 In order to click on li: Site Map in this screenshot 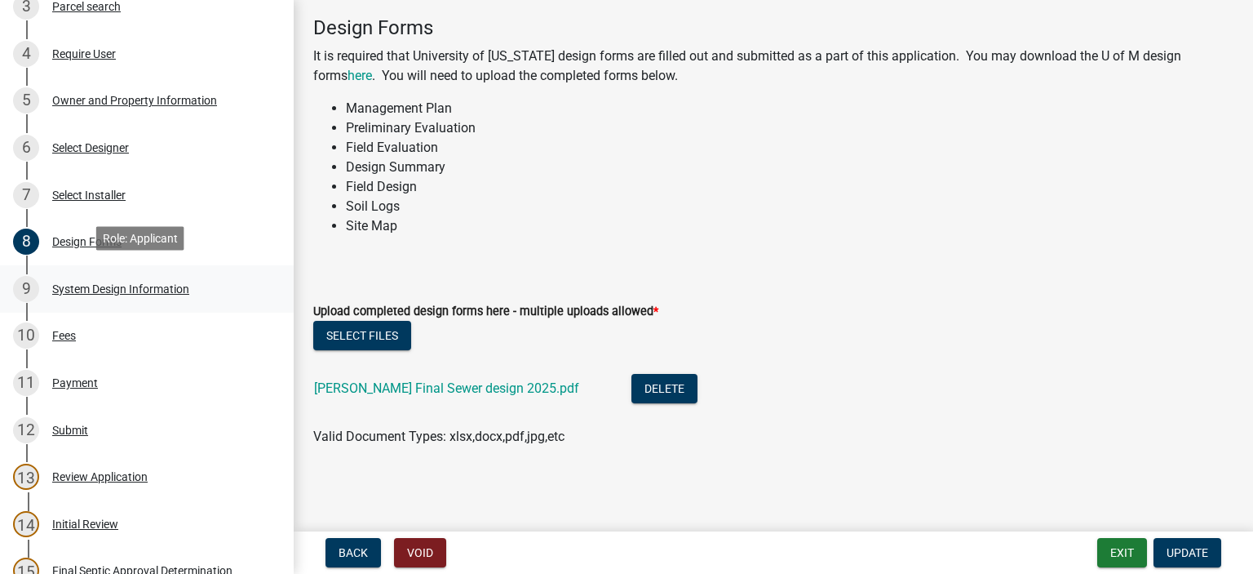, I will do `click(790, 226)`.